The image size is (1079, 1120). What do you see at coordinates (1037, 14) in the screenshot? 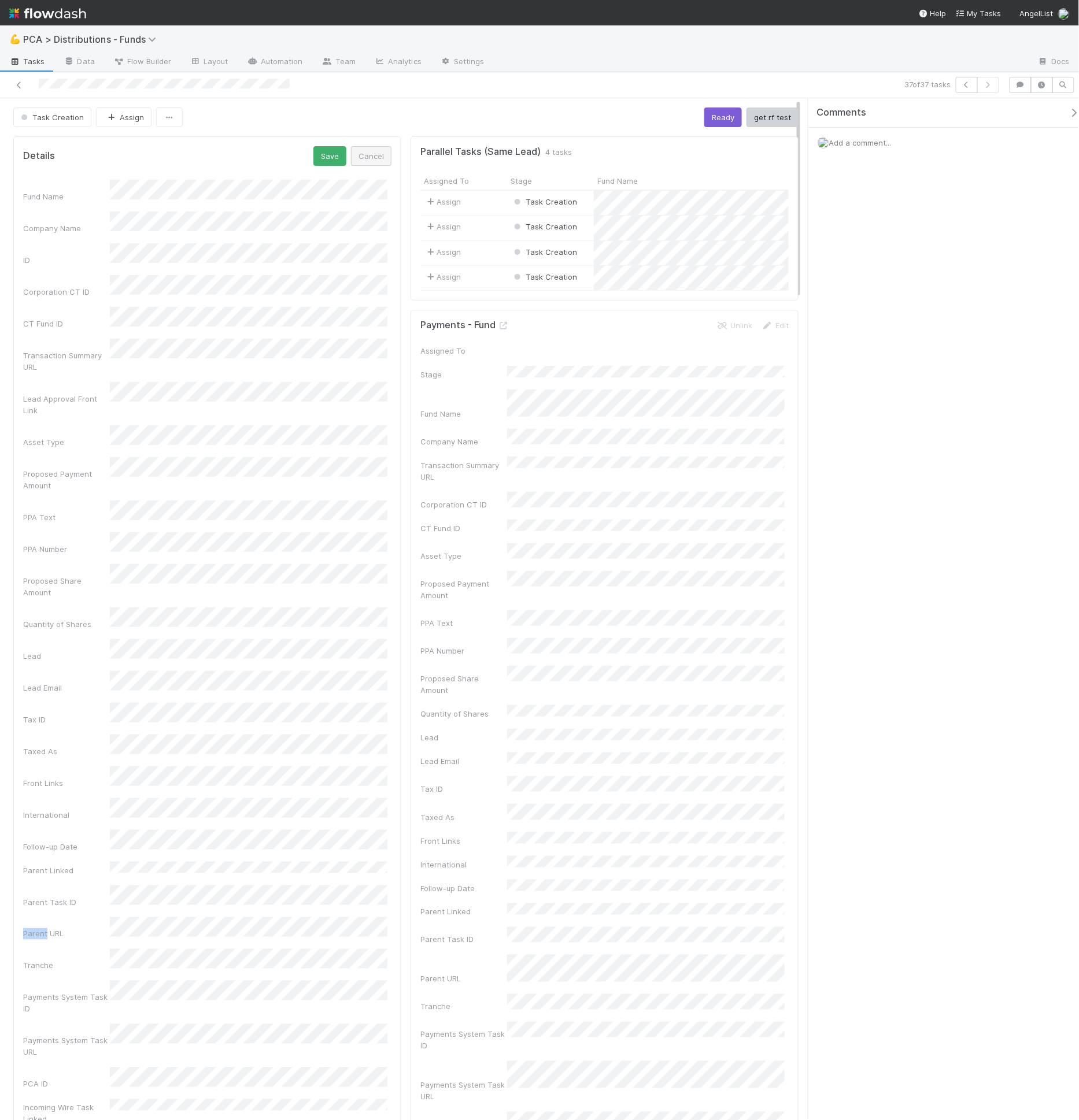
I see `span: AngelList` at bounding box center [1037, 14].